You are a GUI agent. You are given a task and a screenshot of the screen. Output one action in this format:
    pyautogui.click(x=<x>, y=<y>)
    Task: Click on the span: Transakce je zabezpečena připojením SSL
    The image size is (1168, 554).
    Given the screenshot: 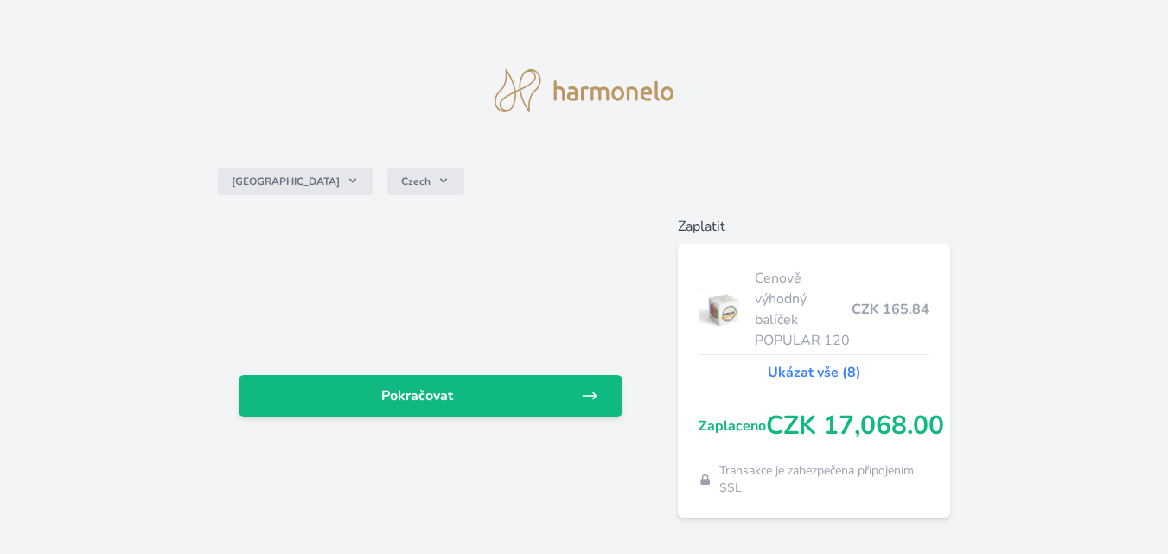 What is the action you would take?
    pyautogui.click(x=825, y=480)
    